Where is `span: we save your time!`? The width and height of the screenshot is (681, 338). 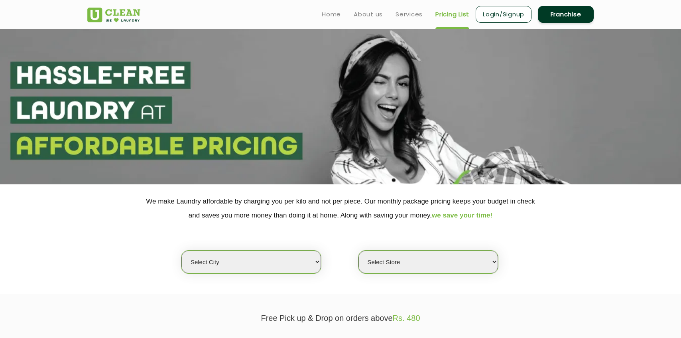 span: we save your time! is located at coordinates (462, 215).